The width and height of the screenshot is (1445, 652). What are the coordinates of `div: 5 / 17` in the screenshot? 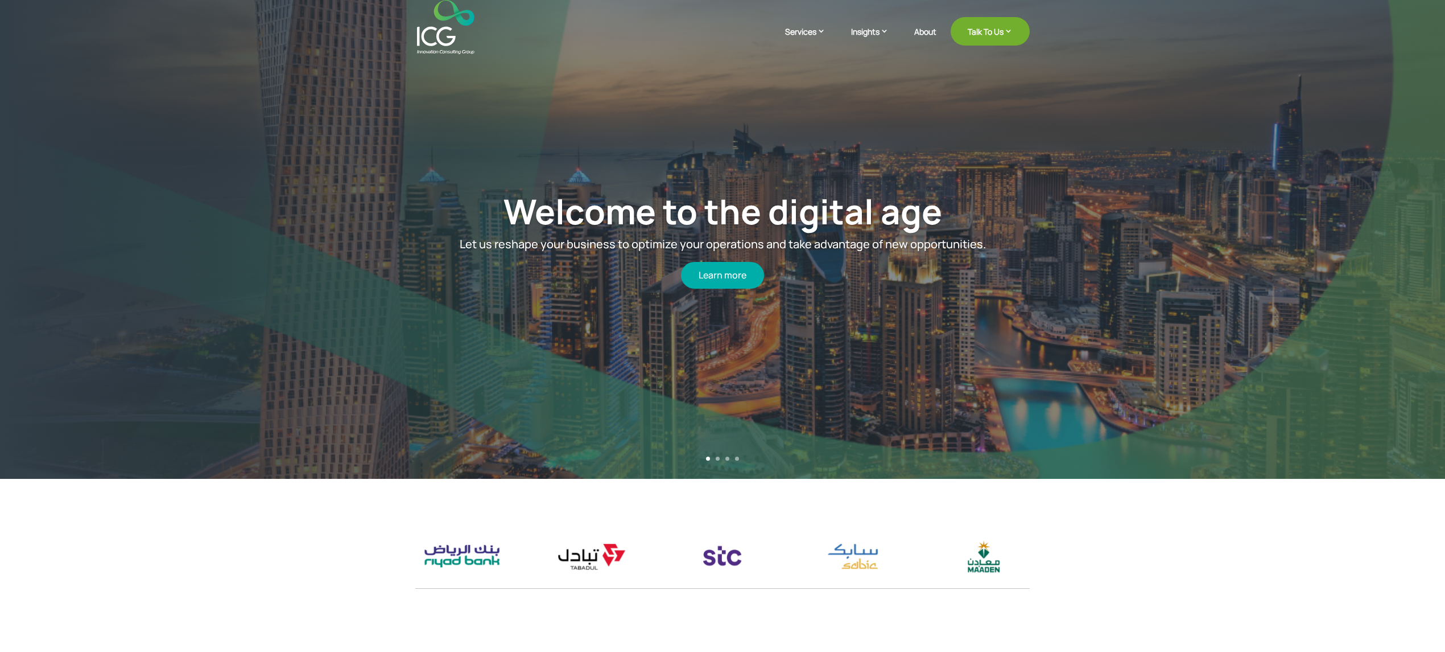 It's located at (462, 556).